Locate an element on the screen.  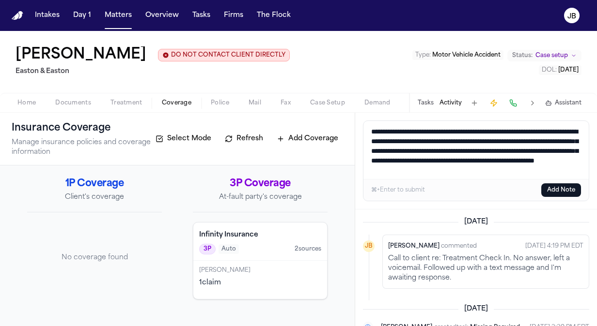
button: Edit DOL: 2025-07-21 is located at coordinates (560, 70).